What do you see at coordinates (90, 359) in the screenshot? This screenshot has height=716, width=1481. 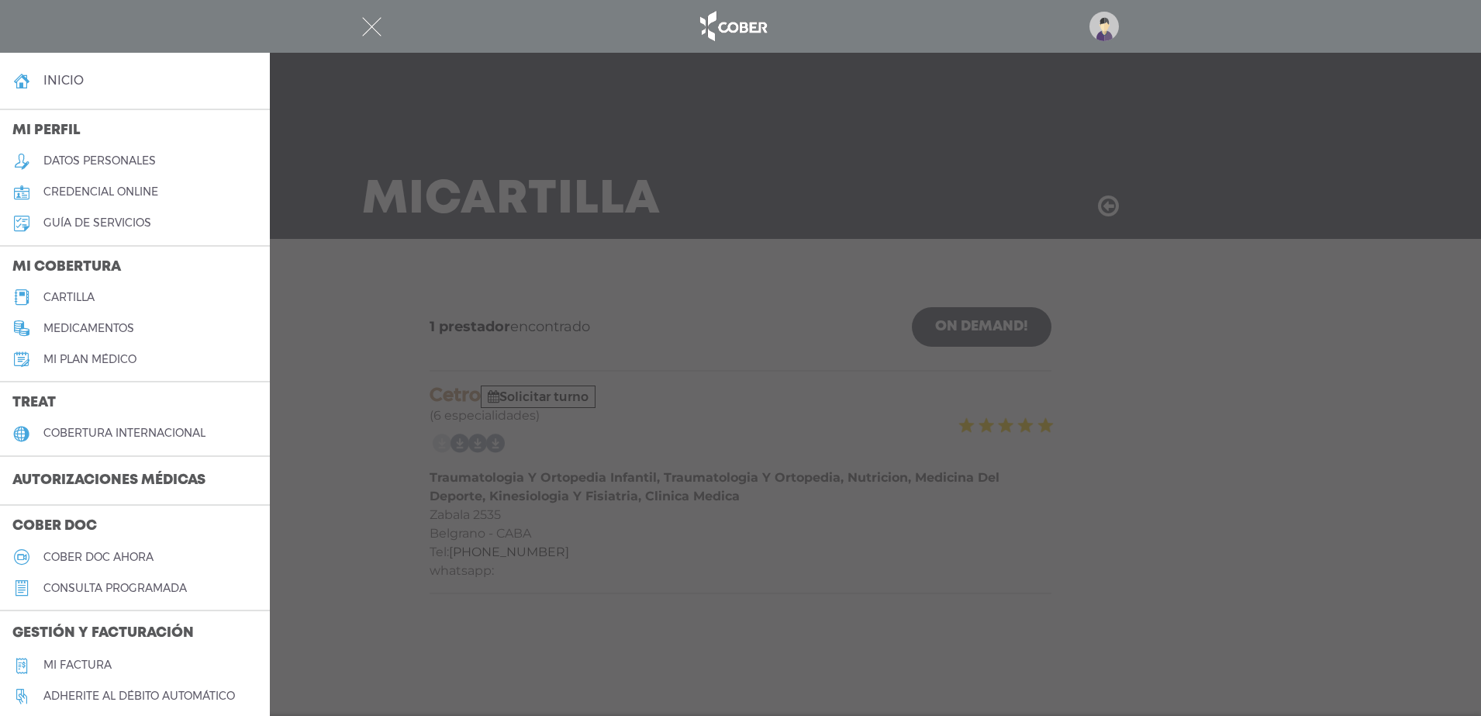 I see `h5: Mi plan médico` at bounding box center [90, 359].